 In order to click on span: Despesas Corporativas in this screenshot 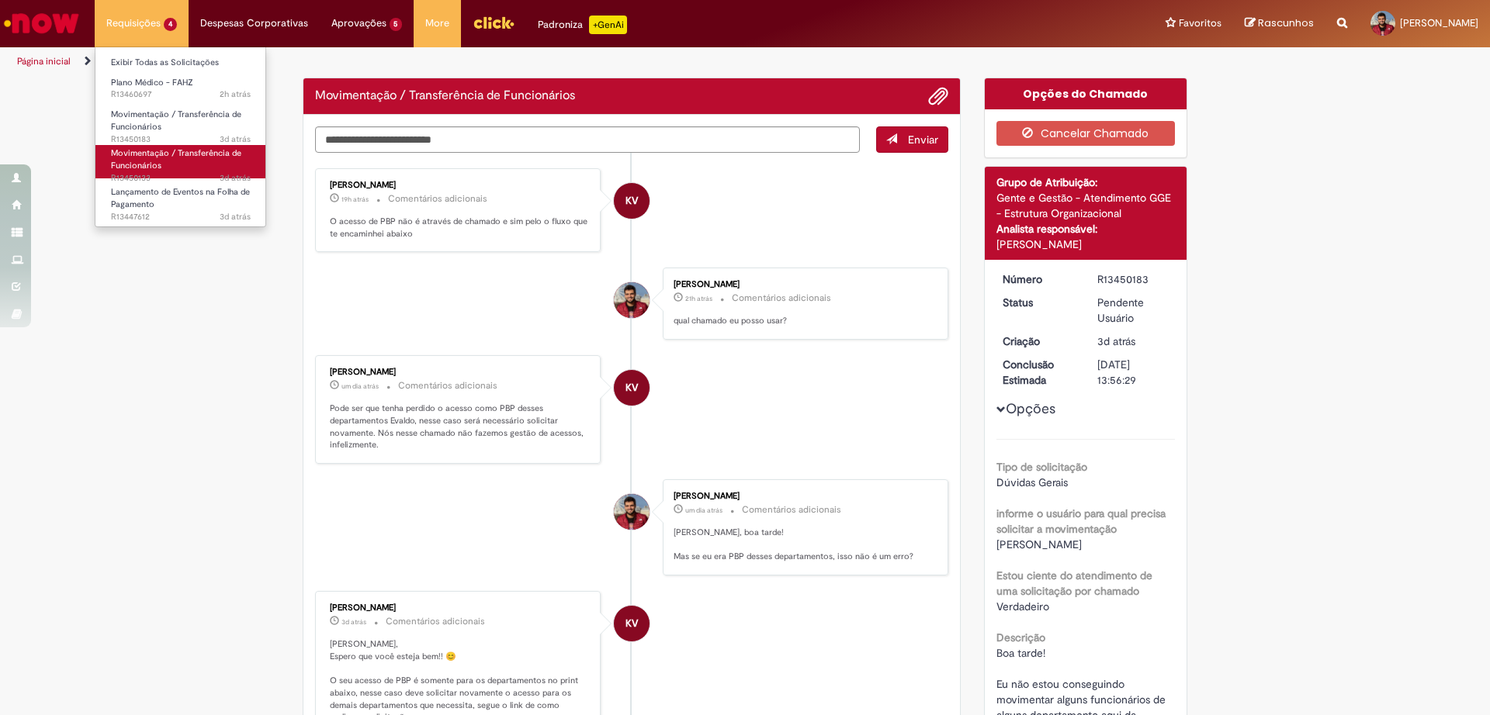, I will do `click(254, 23)`.